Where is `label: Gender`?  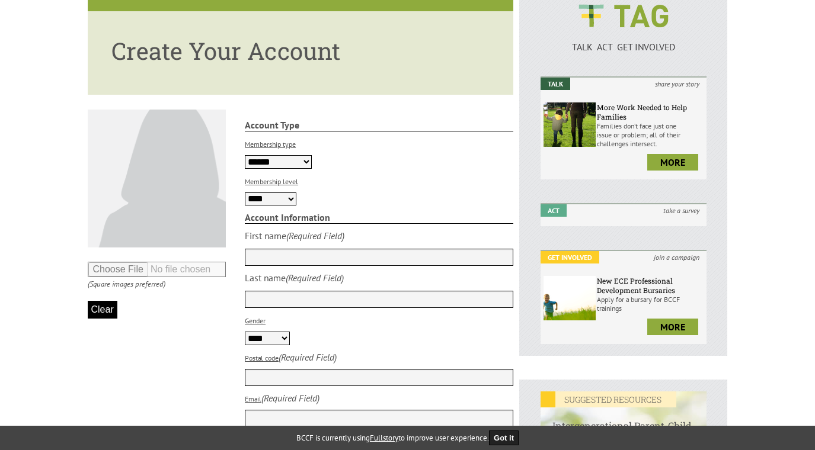 label: Gender is located at coordinates (255, 320).